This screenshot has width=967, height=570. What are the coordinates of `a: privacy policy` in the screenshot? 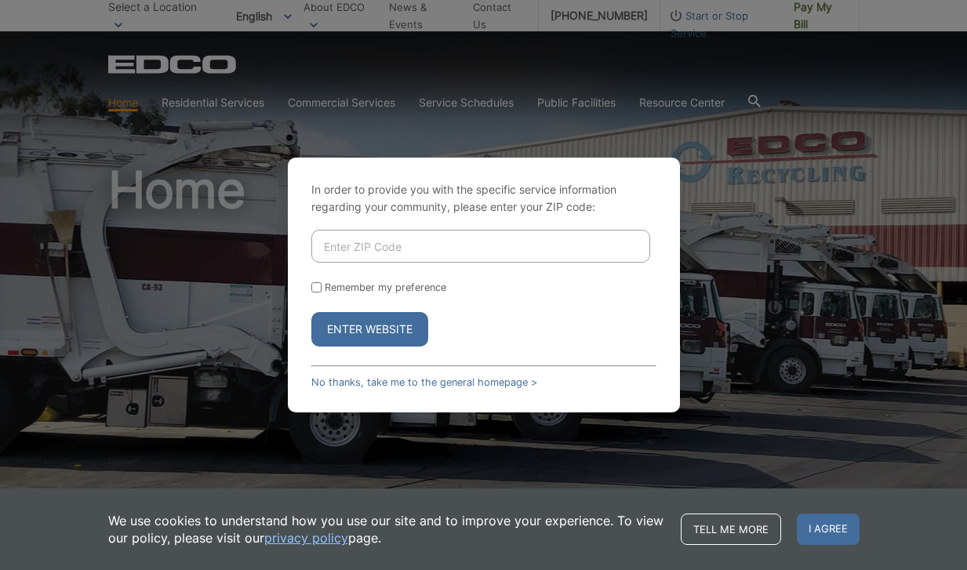 It's located at (306, 538).